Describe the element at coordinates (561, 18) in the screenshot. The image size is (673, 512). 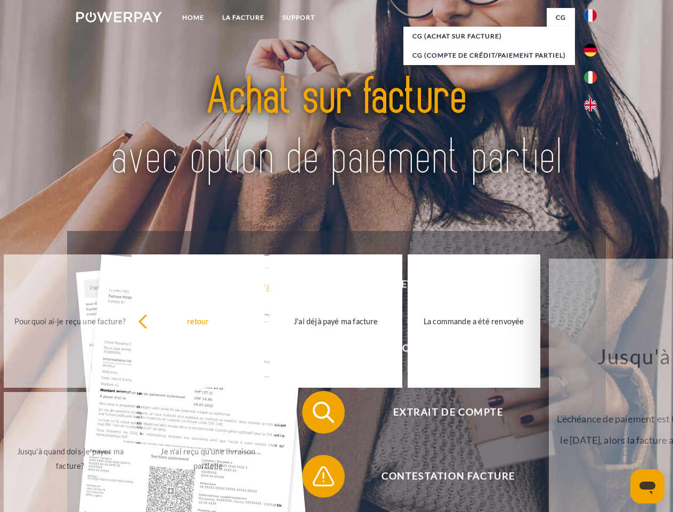
I see `a: CG` at that location.